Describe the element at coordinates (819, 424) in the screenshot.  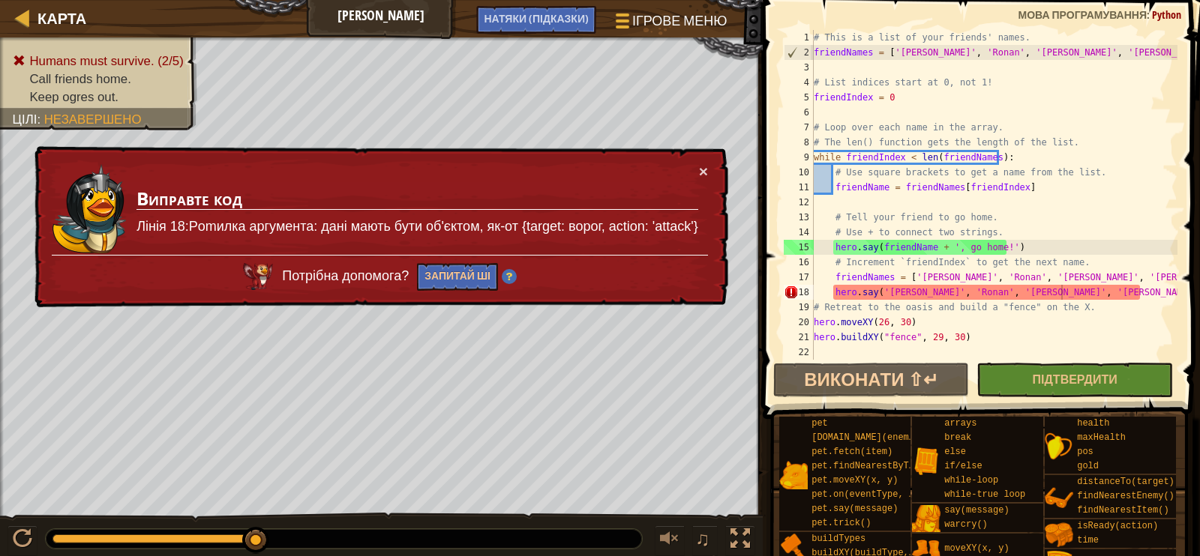
I see `span: pet` at that location.